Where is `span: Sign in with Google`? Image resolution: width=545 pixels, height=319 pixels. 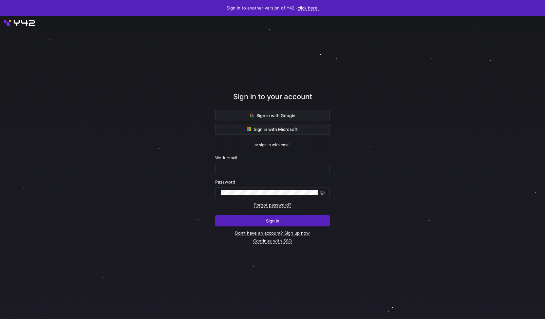
span: Sign in with Google is located at coordinates (272, 116).